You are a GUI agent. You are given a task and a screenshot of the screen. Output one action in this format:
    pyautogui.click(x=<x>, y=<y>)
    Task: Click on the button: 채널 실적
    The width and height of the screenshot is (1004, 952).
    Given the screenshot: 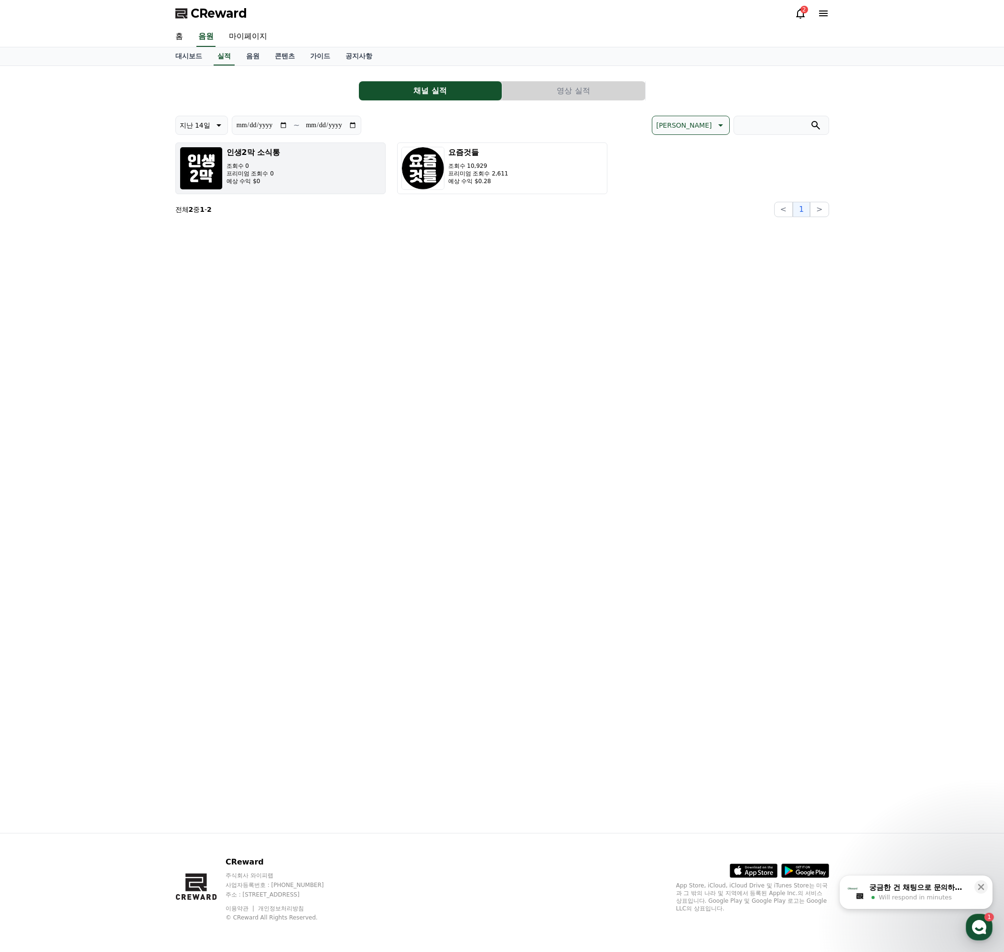 What is the action you would take?
    pyautogui.click(x=430, y=91)
    